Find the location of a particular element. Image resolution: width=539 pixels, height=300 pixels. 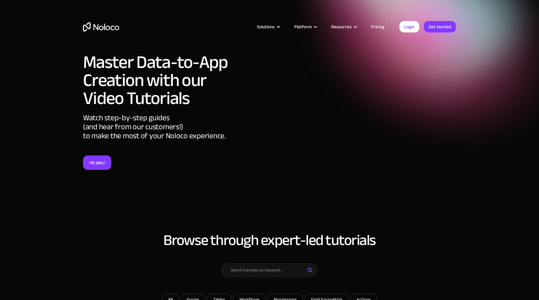

a: Get started is located at coordinates (440, 27).